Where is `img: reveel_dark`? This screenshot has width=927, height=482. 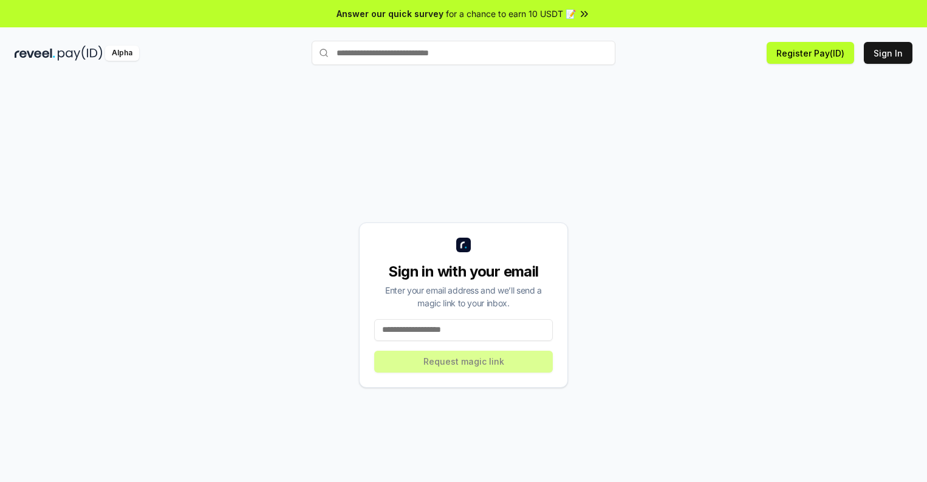 img: reveel_dark is located at coordinates (35, 53).